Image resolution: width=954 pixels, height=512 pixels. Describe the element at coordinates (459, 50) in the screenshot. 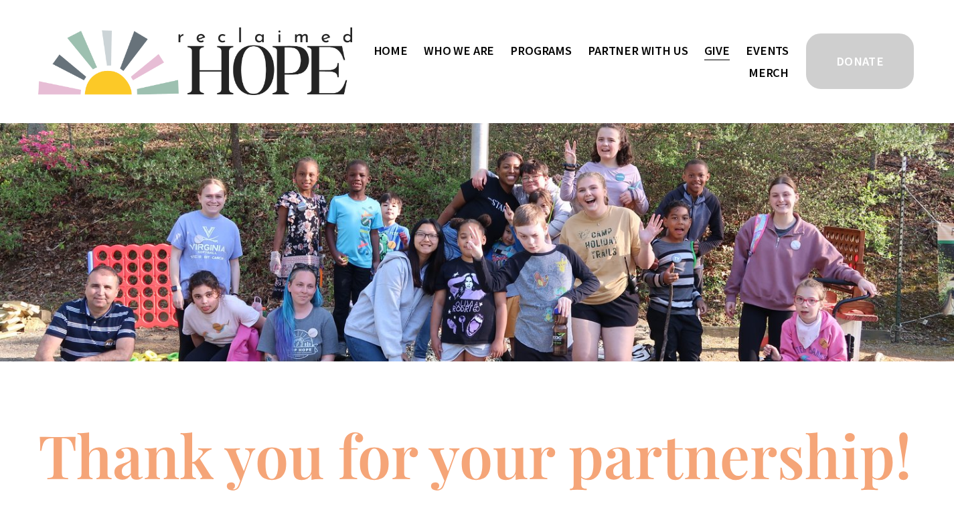

I see `span: Who We Are` at that location.